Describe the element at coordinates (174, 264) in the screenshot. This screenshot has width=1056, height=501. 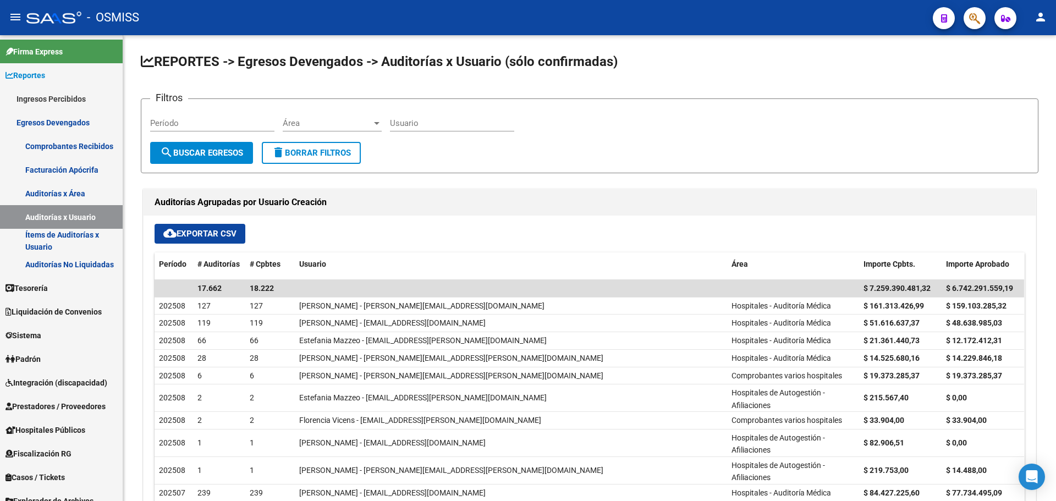
I see `datatable-header-cell: Período` at that location.